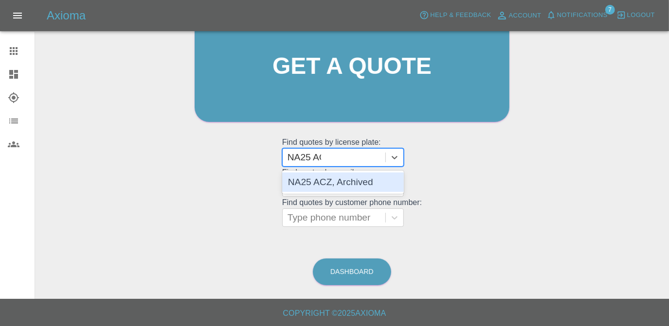 The height and width of the screenshot is (326, 669). Describe the element at coordinates (352, 66) in the screenshot. I see `a: Get a quote` at that location.